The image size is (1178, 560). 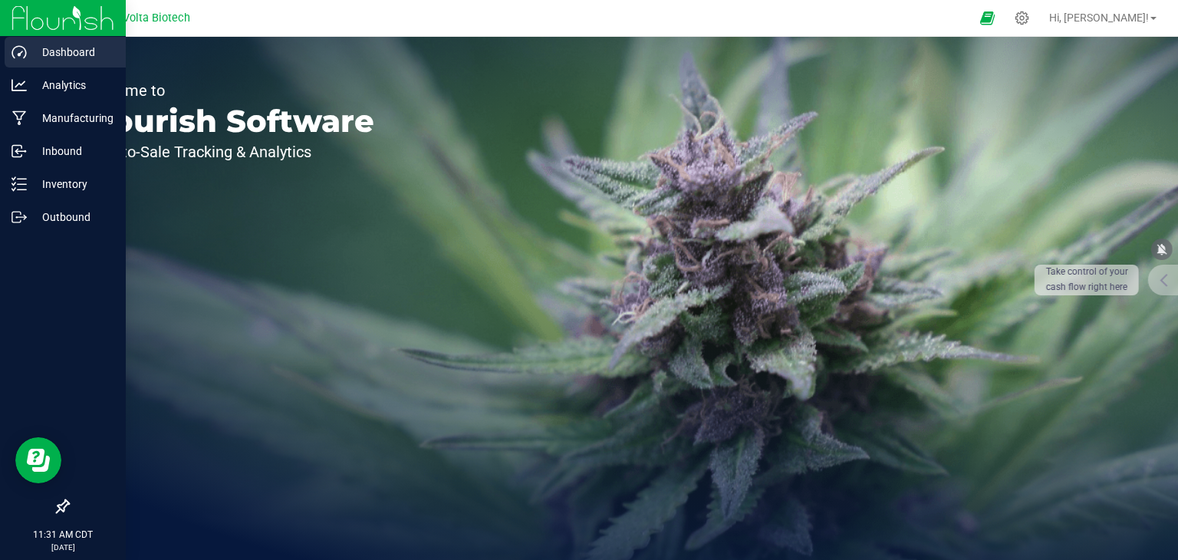 What do you see at coordinates (19, 52) in the screenshot?
I see `inline-svg: Dashboard` at bounding box center [19, 52].